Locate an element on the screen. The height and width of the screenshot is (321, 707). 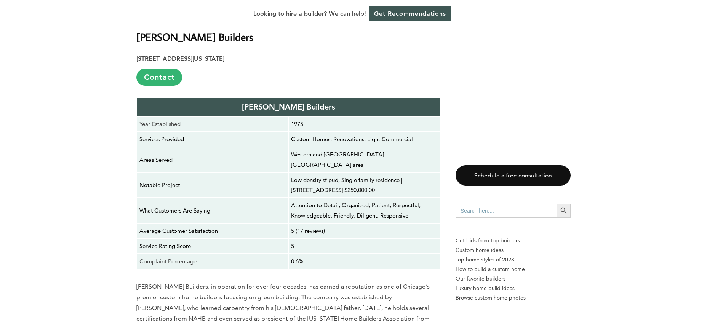
a: How to build a custom home is located at coordinates (513, 269).